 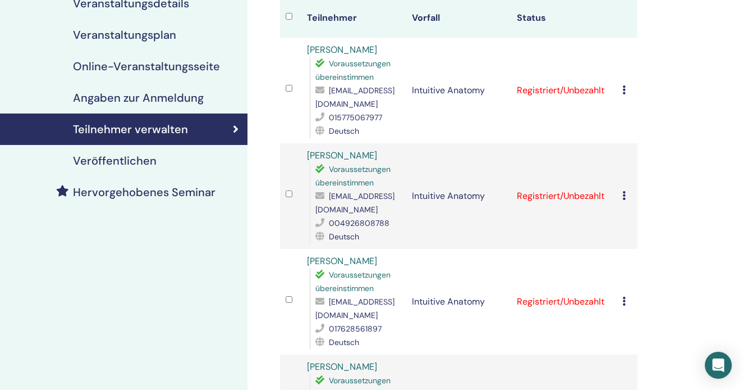 What do you see at coordinates (147, 66) in the screenshot?
I see `h4: Online-Veranstaltungsseite` at bounding box center [147, 66].